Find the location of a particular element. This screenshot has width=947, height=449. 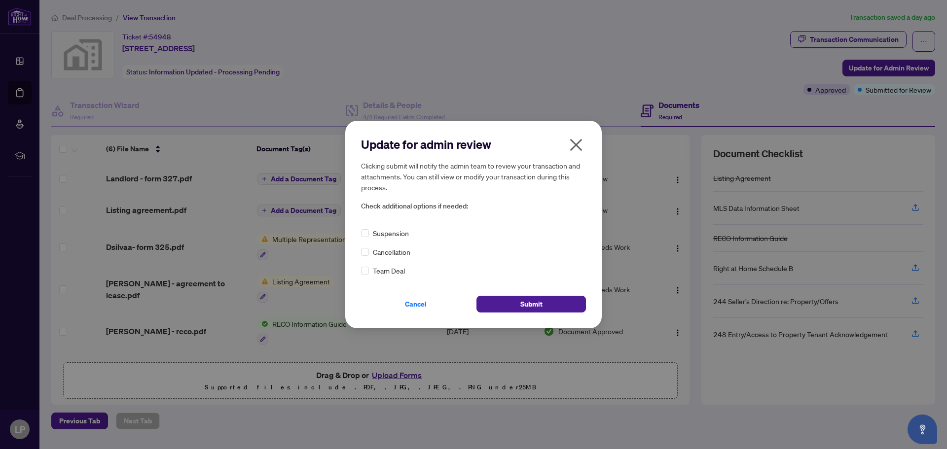

h2: Update for admin review is located at coordinates (473, 144).